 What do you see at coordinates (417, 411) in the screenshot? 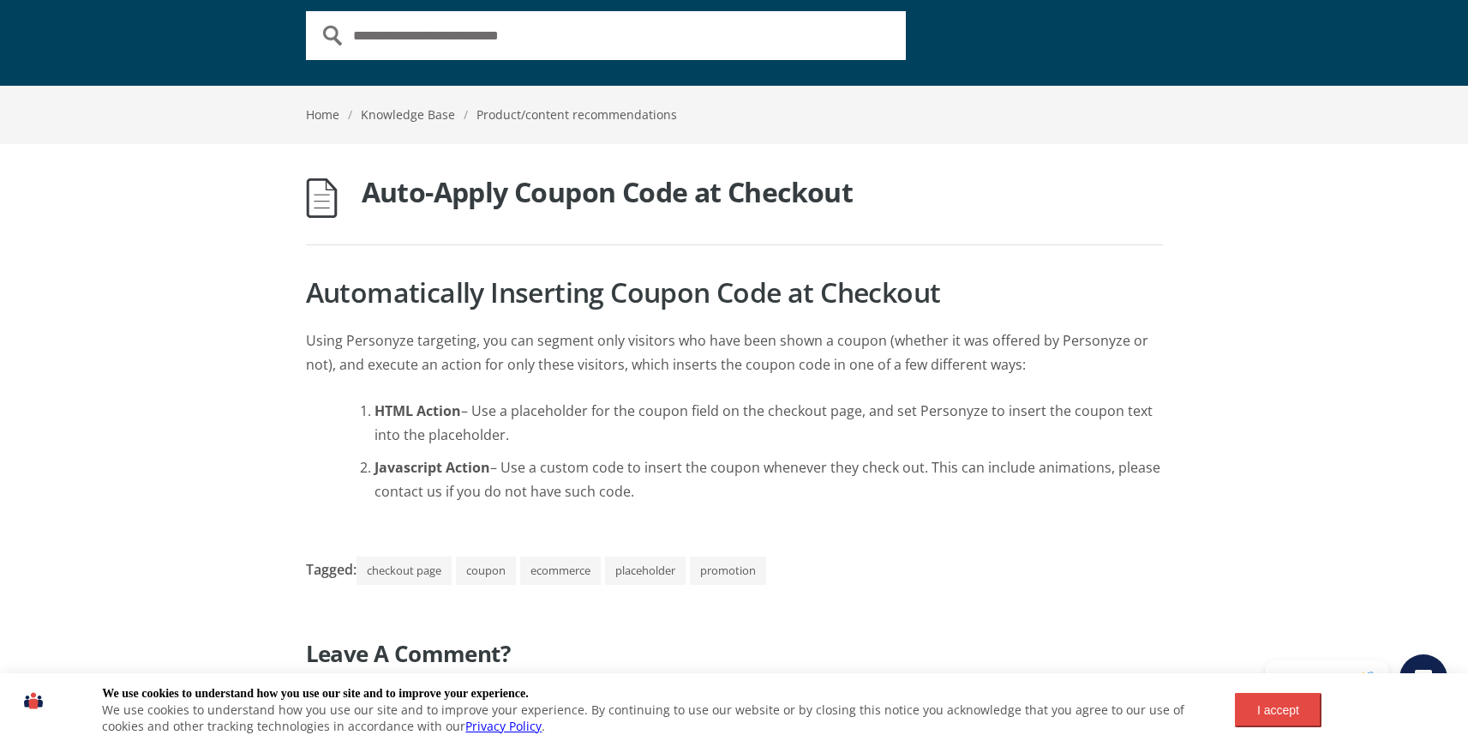
I see `strong: HTML Action` at bounding box center [417, 411].